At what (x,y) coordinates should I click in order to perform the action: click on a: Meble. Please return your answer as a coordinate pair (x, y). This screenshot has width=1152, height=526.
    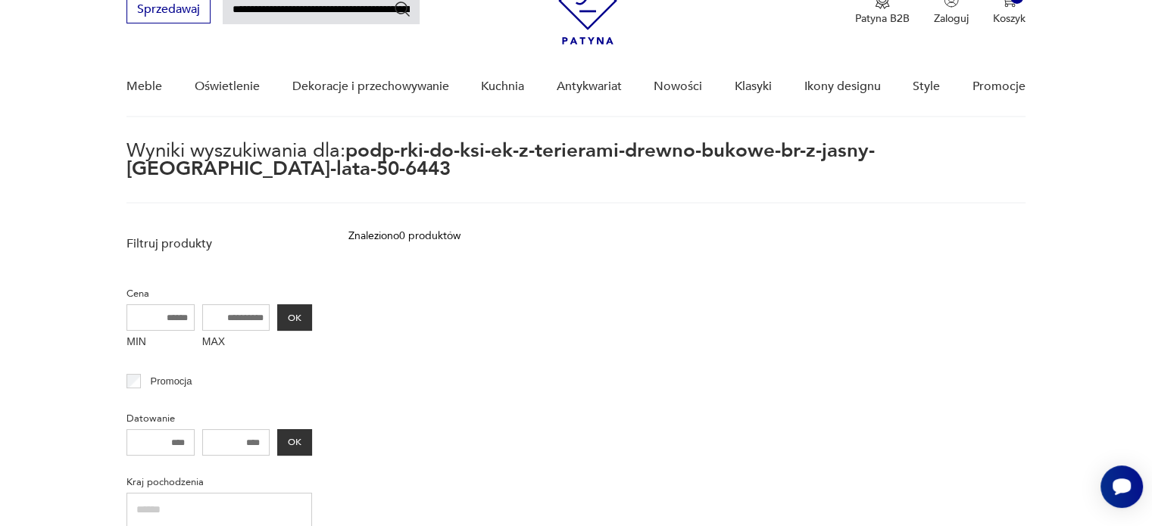
    Looking at the image, I should click on (144, 86).